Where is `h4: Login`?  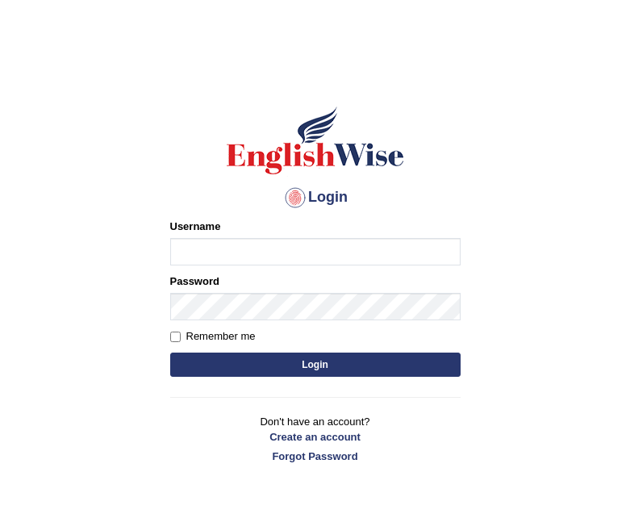 h4: Login is located at coordinates (316, 198).